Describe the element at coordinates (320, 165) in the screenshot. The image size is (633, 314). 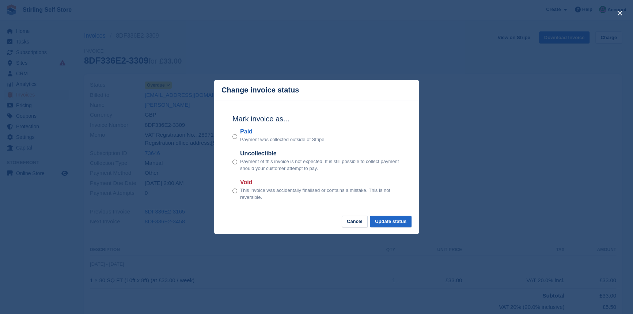
I see `p: Payment of this invoice is not expected. It is still possible to collect payment should your cust...` at that location.